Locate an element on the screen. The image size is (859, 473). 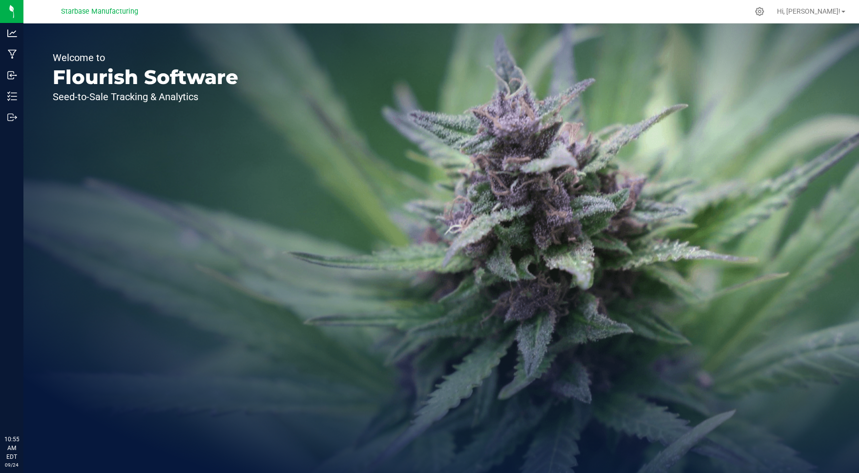
inline-svg: Outbound is located at coordinates (12, 117).